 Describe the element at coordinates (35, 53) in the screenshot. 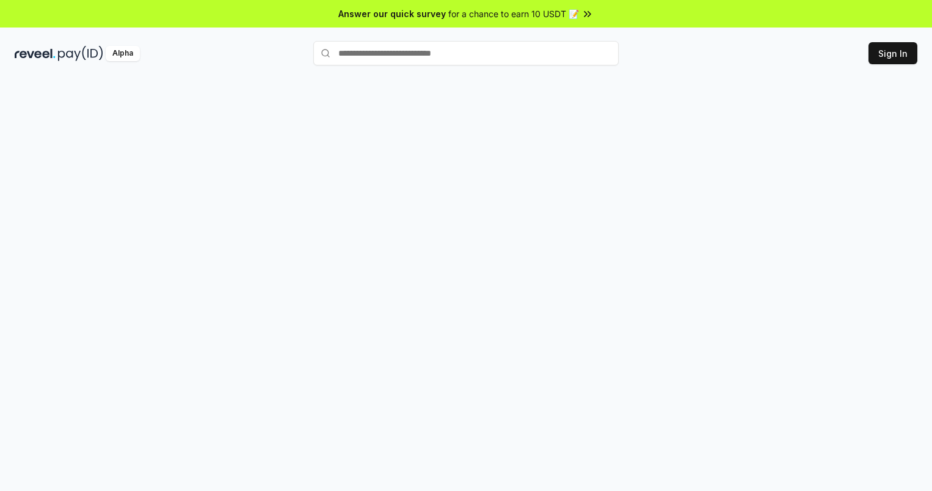

I see `img: reveel_dark` at that location.